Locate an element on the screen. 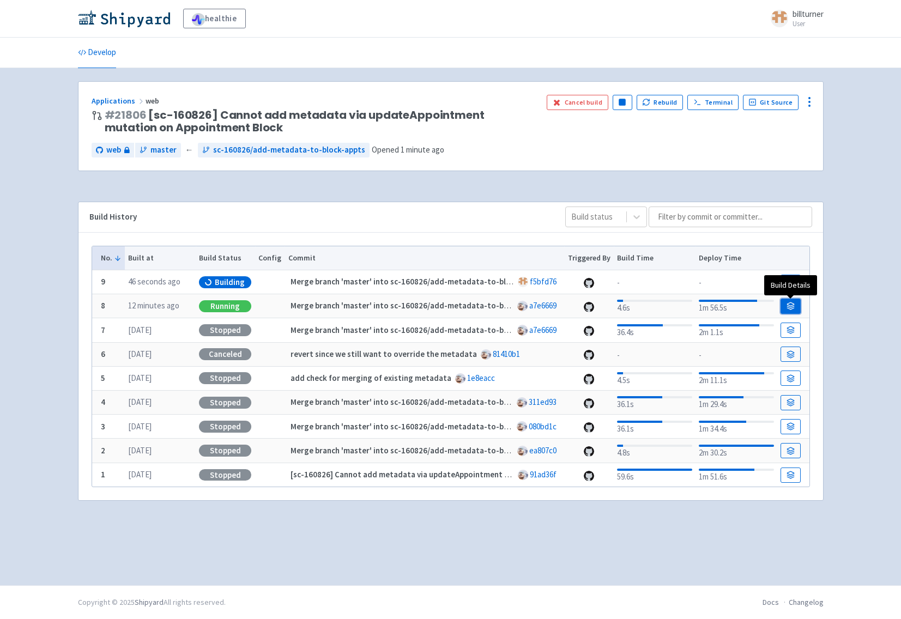 This screenshot has height=619, width=901. th: Triggered By is located at coordinates (589, 258).